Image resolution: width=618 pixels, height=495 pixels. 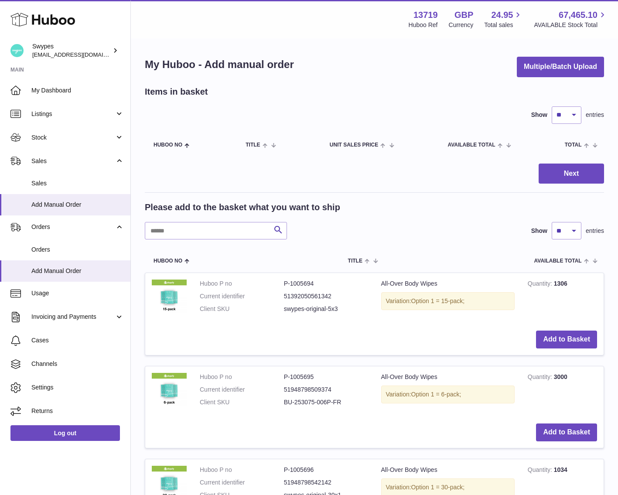 What do you see at coordinates (438, 487) in the screenshot?
I see `span: Option 1 = 30-pack;` at bounding box center [438, 487].